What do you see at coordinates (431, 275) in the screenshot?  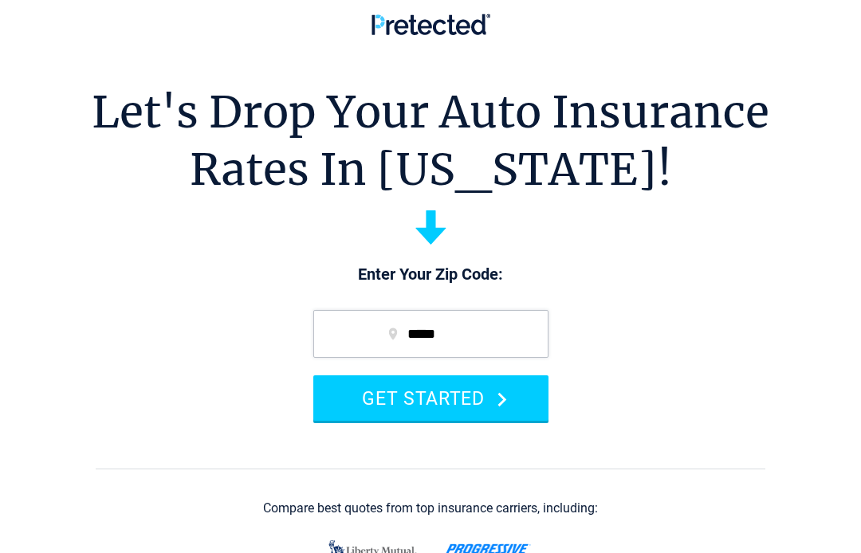 I see `p: Enter Your Zip Code:` at bounding box center [431, 275].